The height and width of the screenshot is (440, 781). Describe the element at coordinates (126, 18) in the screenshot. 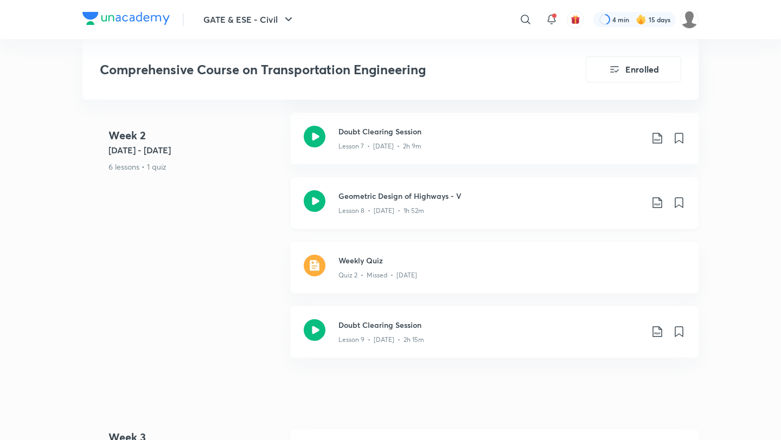

I see `img: Company Logo` at that location.